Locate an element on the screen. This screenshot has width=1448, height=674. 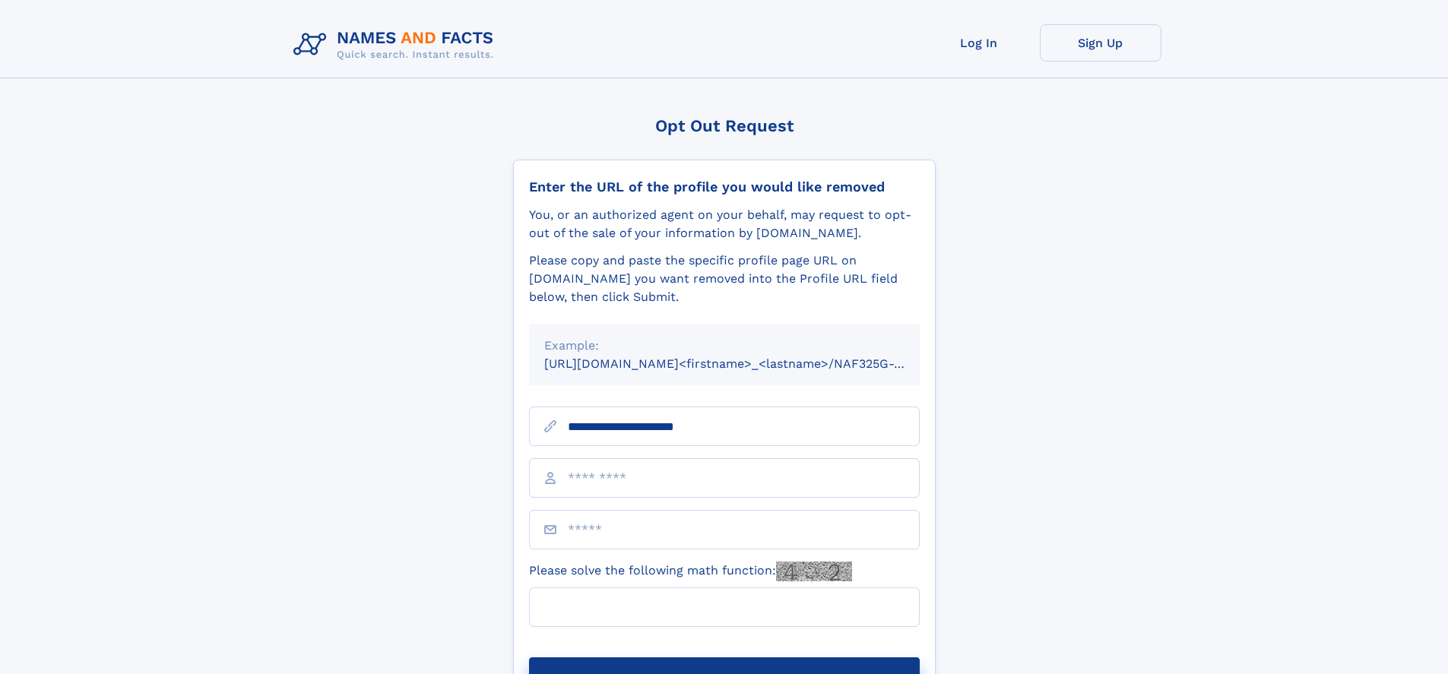
div: Opt Out Request is located at coordinates (724, 125).